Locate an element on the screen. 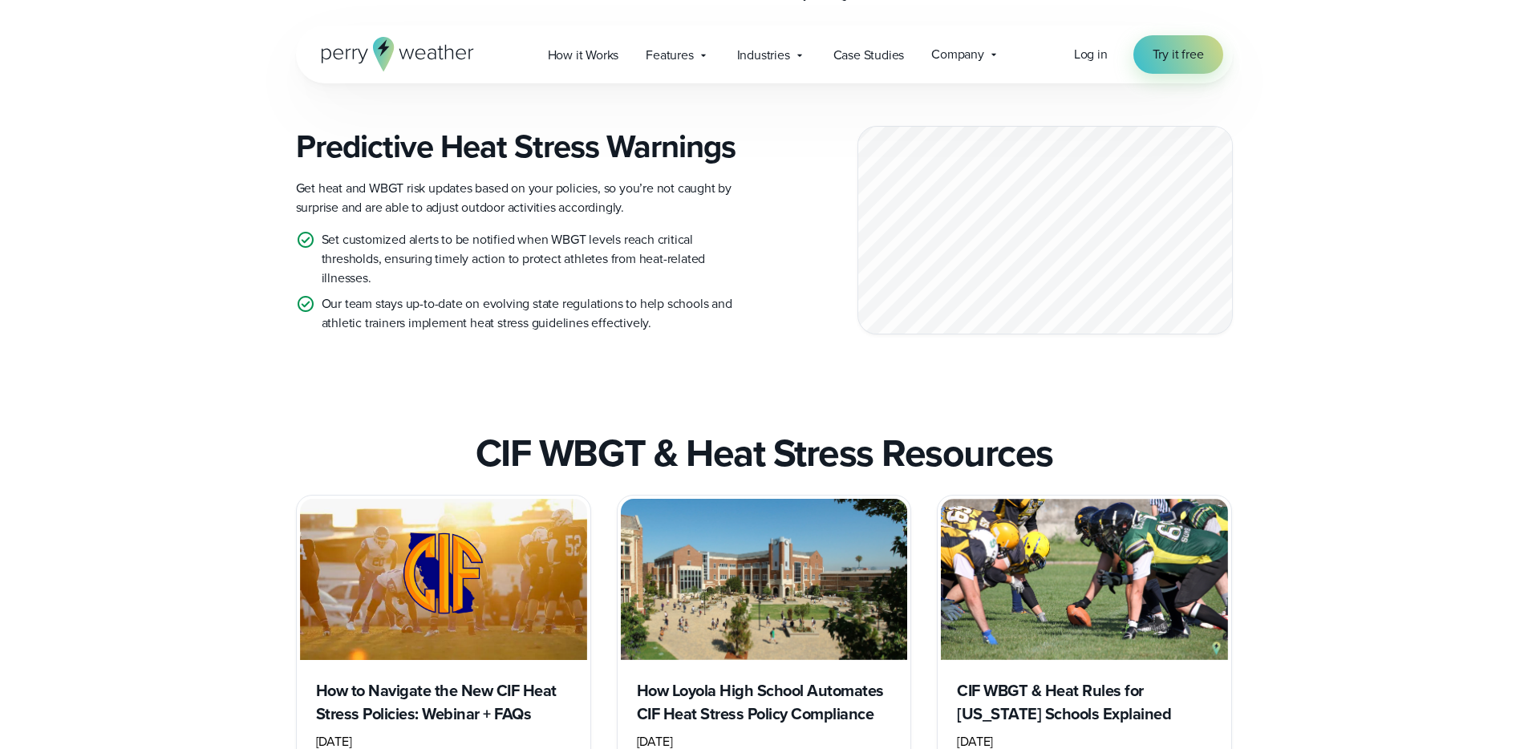  p: Get heat and WBGT risk updates based on your policies, so you’re not caught by surprise and are a... is located at coordinates (524, 198).